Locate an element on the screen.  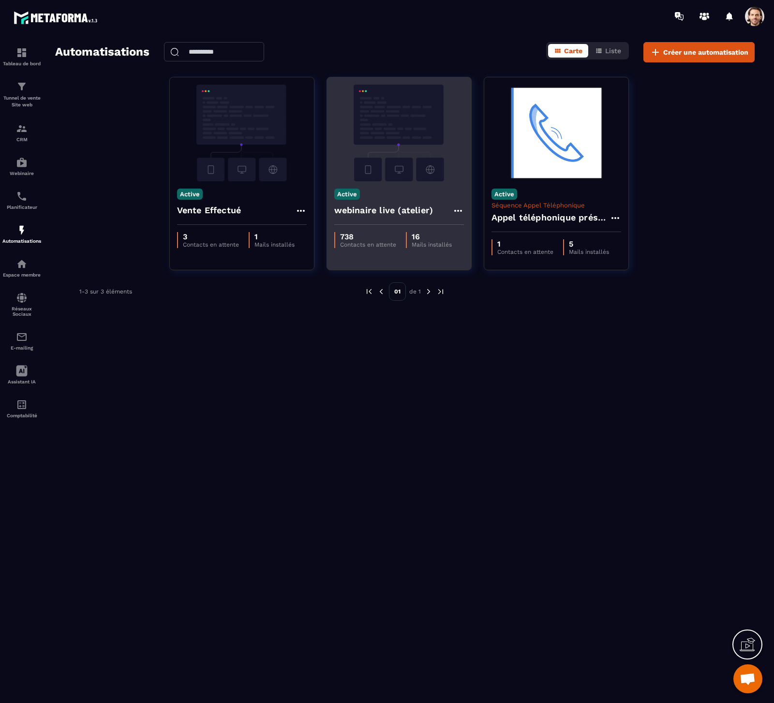
h2: Automatisations is located at coordinates (102, 52).